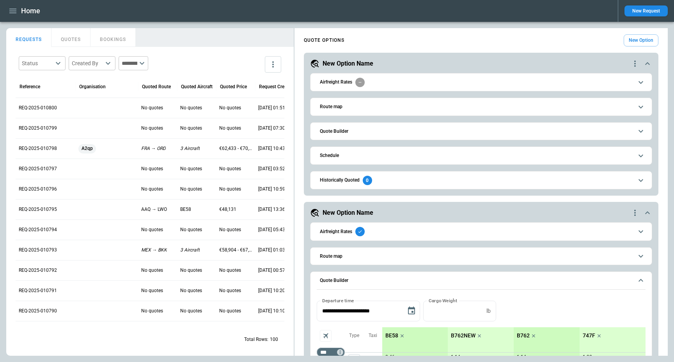  What do you see at coordinates (153, 148) in the screenshot?
I see `p: FRA → ORD` at bounding box center [153, 148].